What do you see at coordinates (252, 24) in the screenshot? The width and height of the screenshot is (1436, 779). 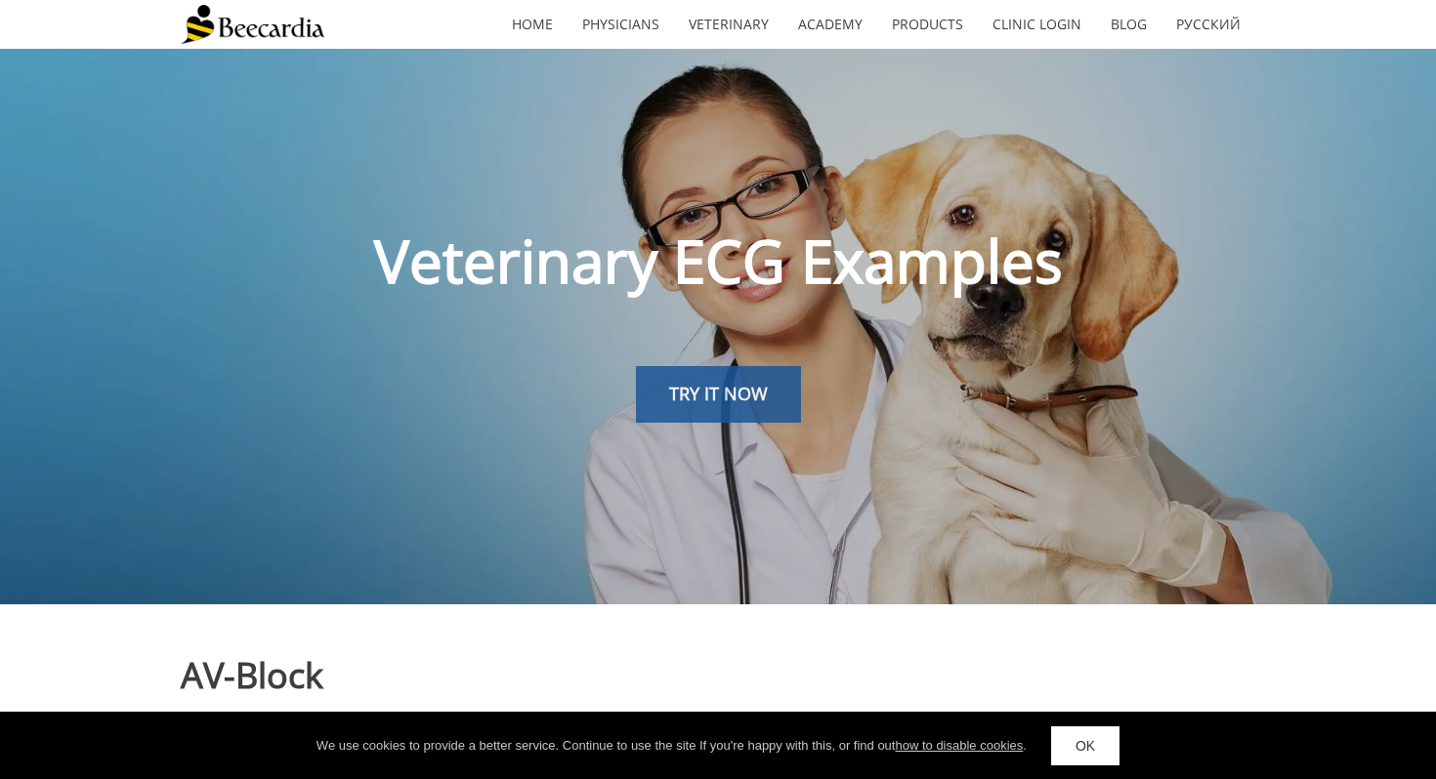 I see `img: Beecardia` at bounding box center [252, 24].